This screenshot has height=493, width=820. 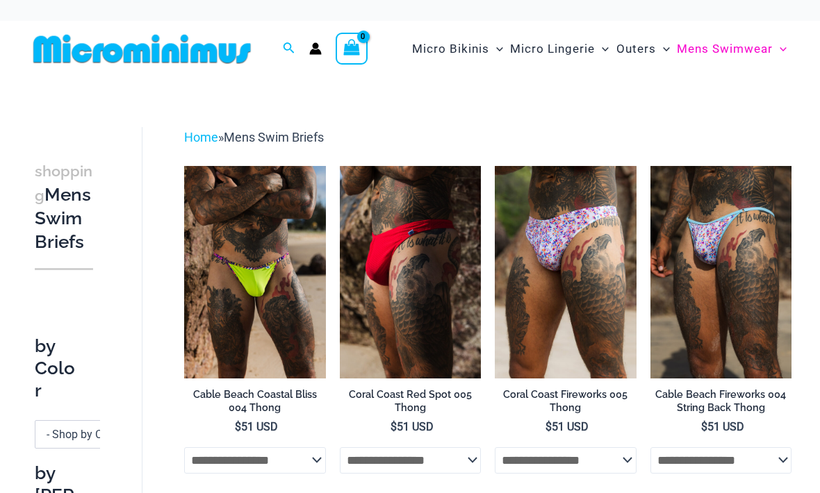 What do you see at coordinates (721, 401) in the screenshot?
I see `h2: Cable Beach Fireworks 004 String Back Thong` at bounding box center [721, 401].